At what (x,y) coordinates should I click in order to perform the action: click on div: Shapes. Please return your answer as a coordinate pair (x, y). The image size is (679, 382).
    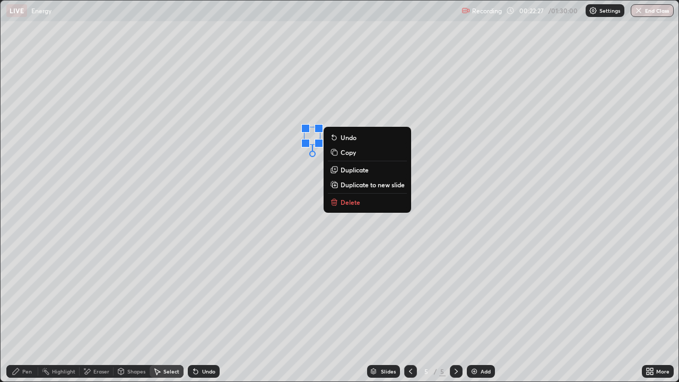
    Looking at the image, I should click on (136, 371).